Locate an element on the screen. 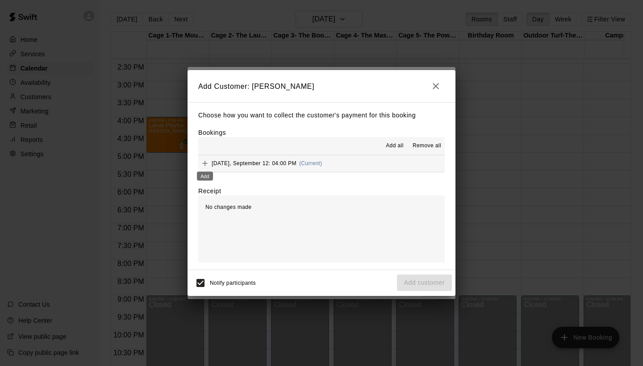 The width and height of the screenshot is (643, 366). div: Add is located at coordinates (205, 176).